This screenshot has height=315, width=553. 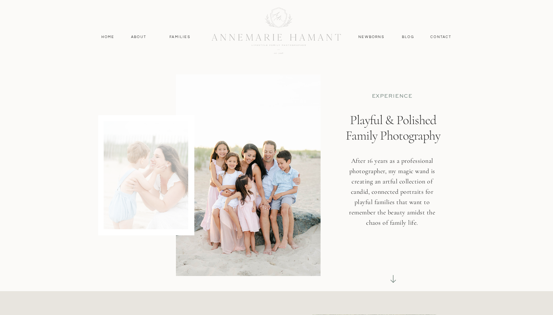 I want to click on a: Blog, so click(x=408, y=37).